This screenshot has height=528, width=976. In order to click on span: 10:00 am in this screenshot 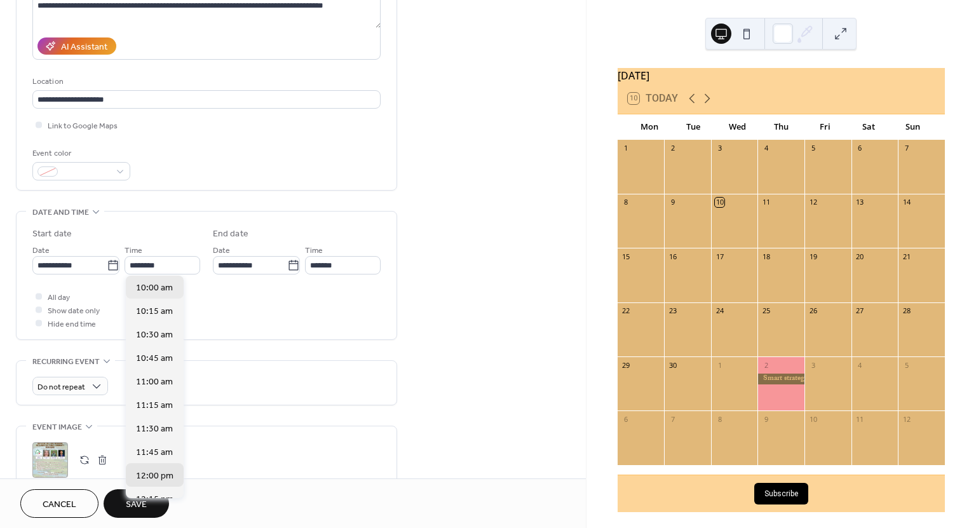, I will do `click(154, 288)`.